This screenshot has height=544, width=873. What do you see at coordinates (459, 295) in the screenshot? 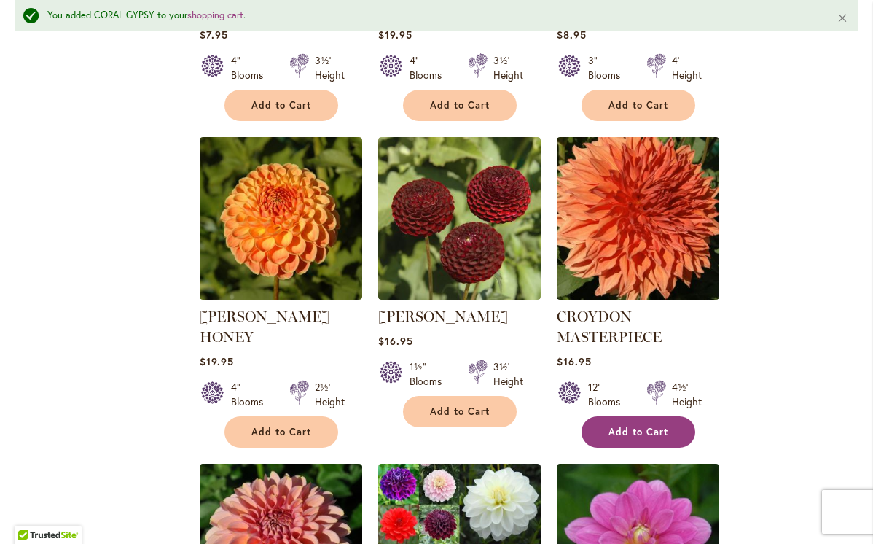
I see `a: CROSSFIELD EBONY` at bounding box center [459, 295].